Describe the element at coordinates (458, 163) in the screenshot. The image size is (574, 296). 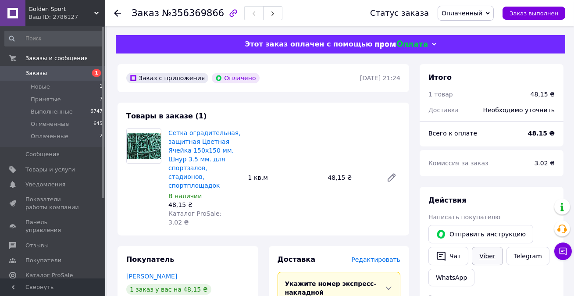
I see `span: Комиссия за заказ` at that location.